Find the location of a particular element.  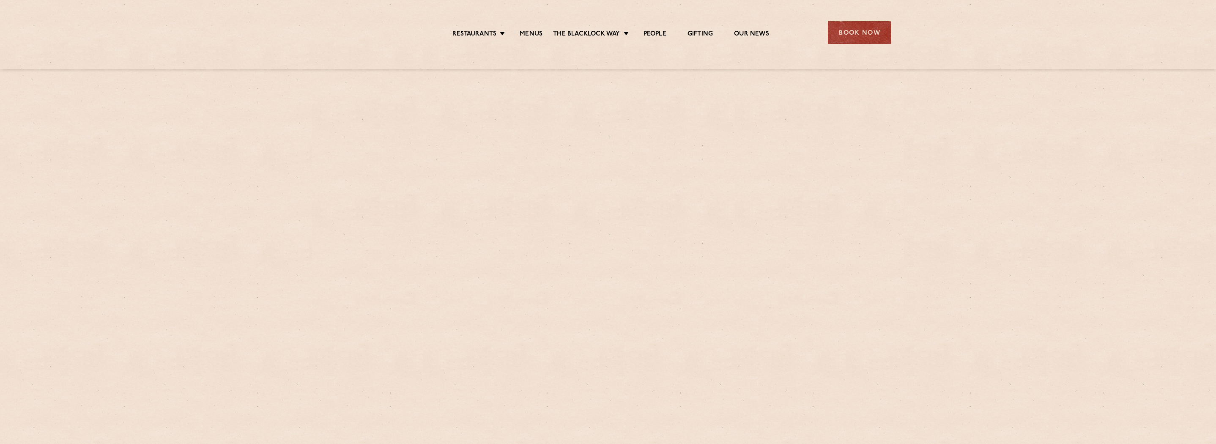

img: svg%3E is located at coordinates (361, 32).